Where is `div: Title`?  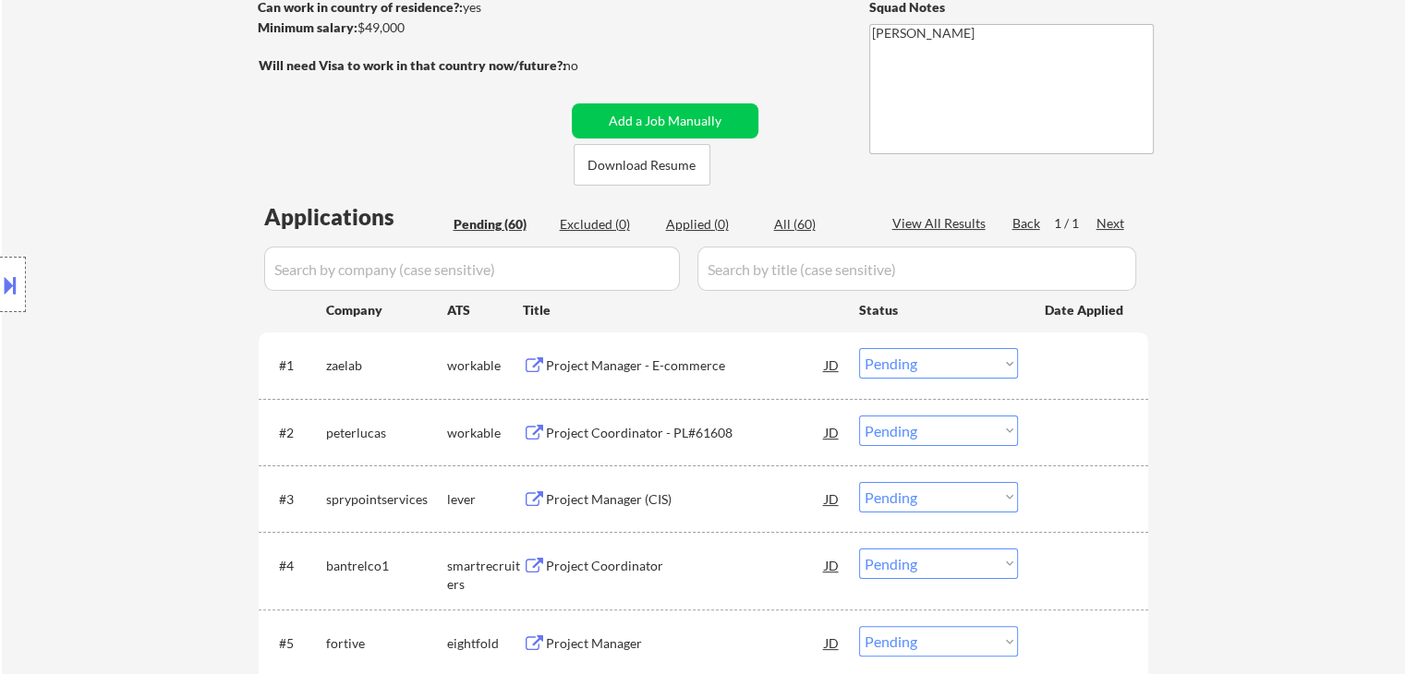
div: Title is located at coordinates (682, 310).